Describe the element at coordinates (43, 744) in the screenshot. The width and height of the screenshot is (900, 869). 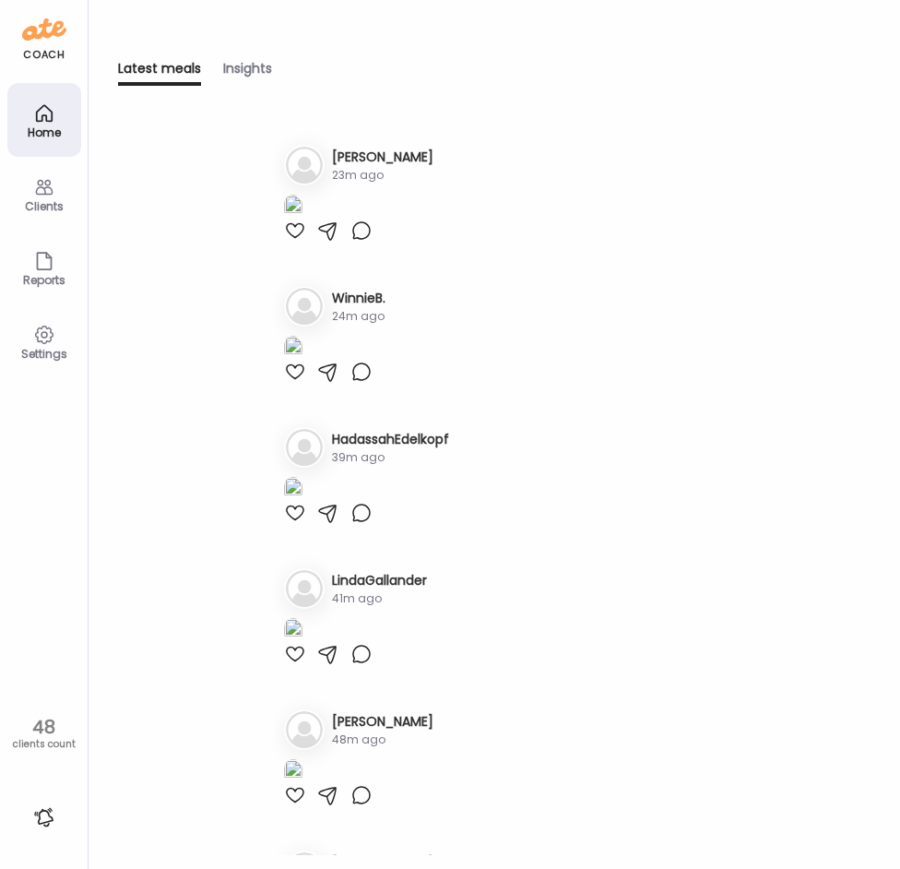
I see `div: clients count` at that location.